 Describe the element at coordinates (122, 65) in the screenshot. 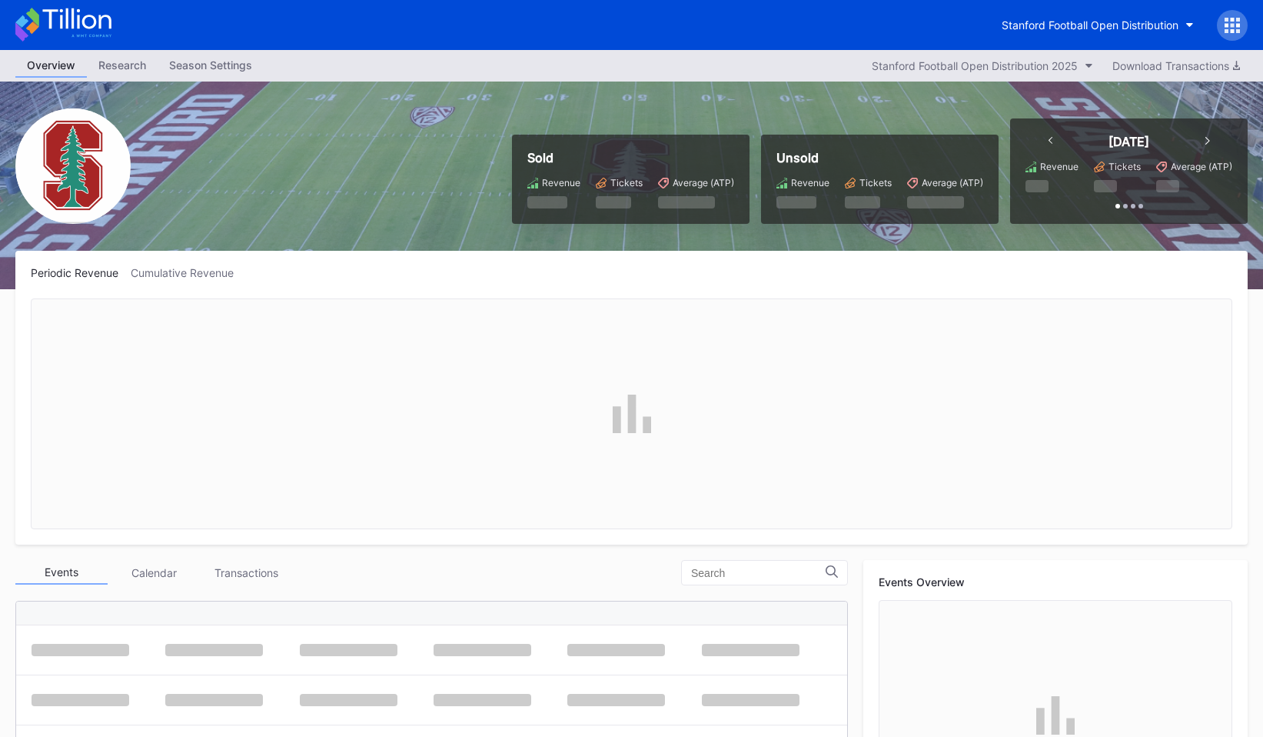

I see `div: Research` at that location.